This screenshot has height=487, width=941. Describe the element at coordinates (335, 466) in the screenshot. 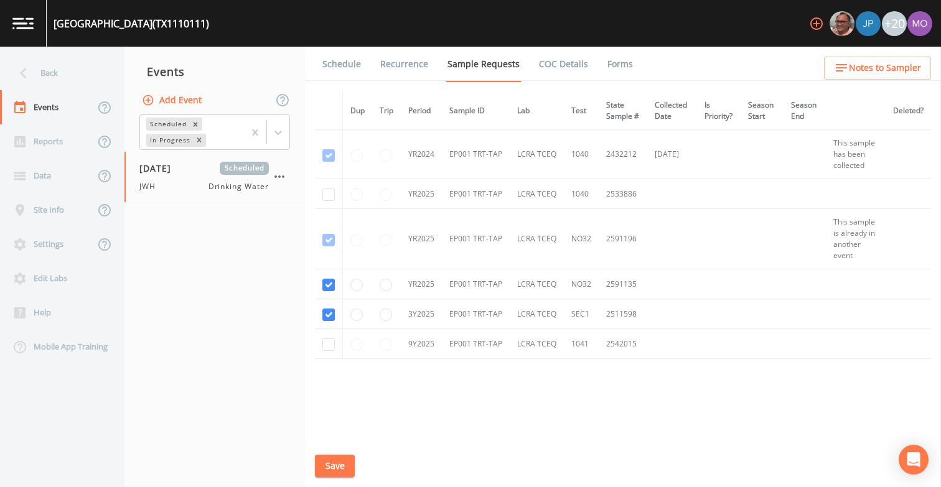

I see `button: Save` at that location.